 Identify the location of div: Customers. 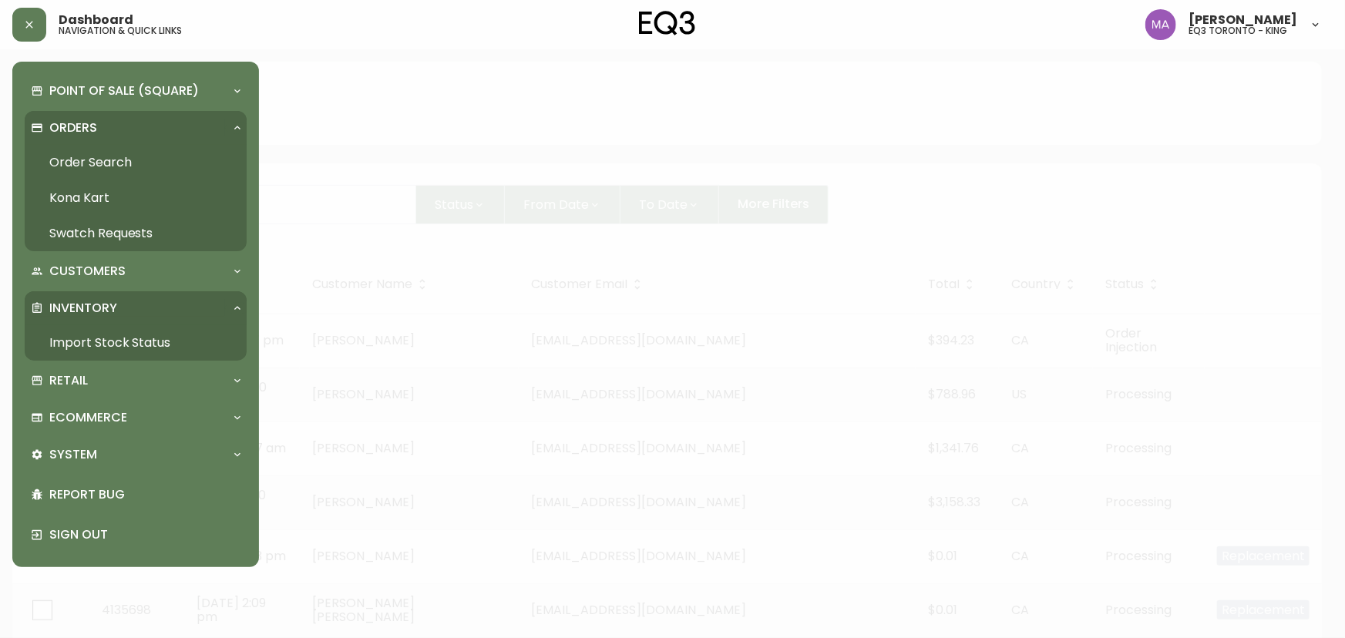
(136, 271).